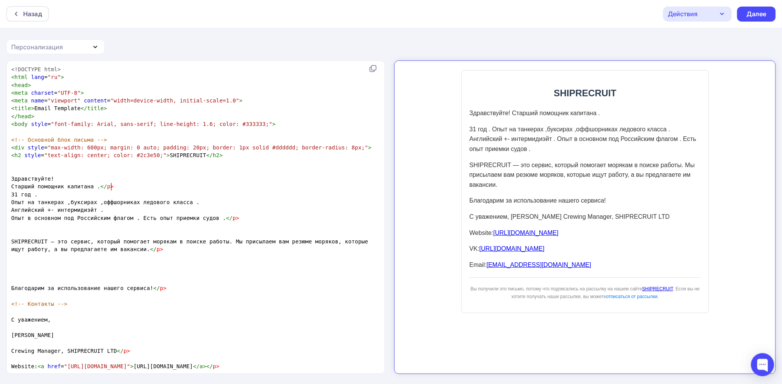 The image size is (782, 384). What do you see at coordinates (697, 14) in the screenshot?
I see `button: Действия` at bounding box center [697, 14].